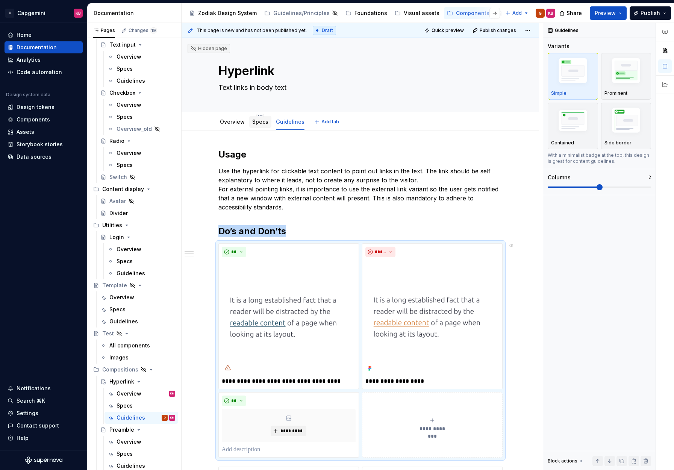 This screenshot has height=470, width=674. I want to click on h2: Do’s and Don’ts, so click(360, 231).